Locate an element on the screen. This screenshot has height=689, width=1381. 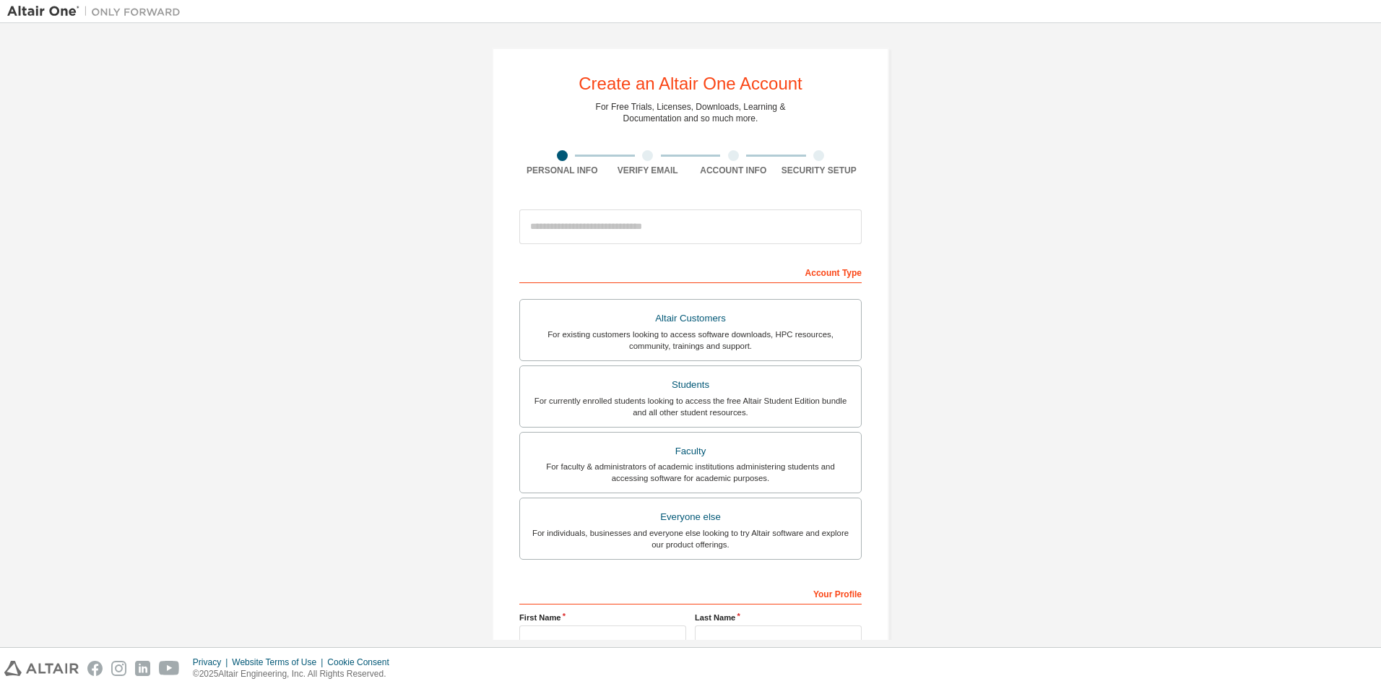
div: Verify Email is located at coordinates (648, 170).